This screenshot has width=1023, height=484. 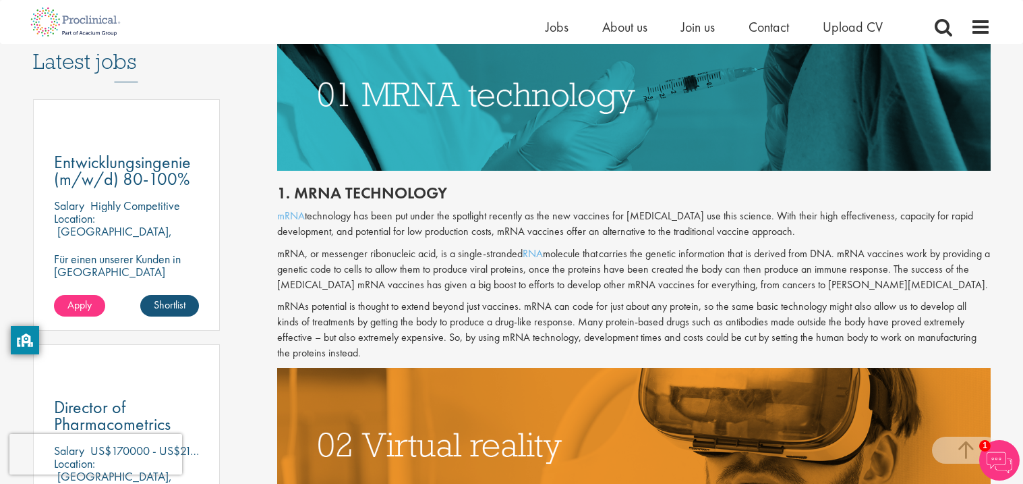 I want to click on span: About us, so click(x=624, y=27).